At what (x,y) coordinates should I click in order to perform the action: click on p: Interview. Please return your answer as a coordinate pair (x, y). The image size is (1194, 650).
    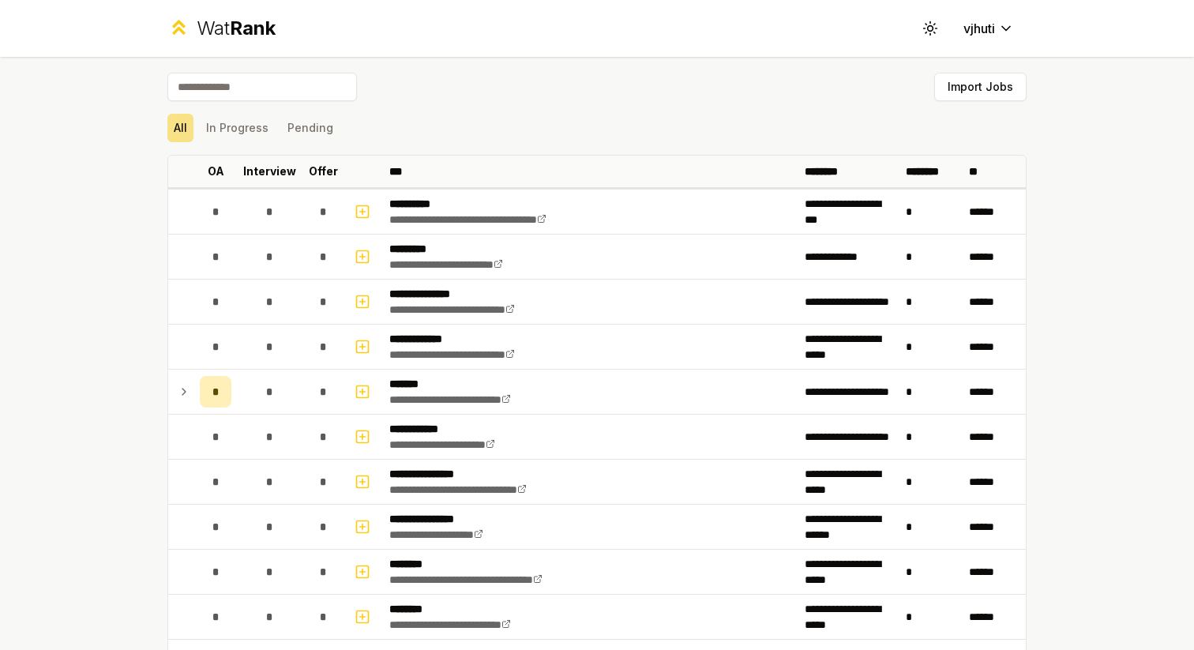
    Looking at the image, I should click on (269, 171).